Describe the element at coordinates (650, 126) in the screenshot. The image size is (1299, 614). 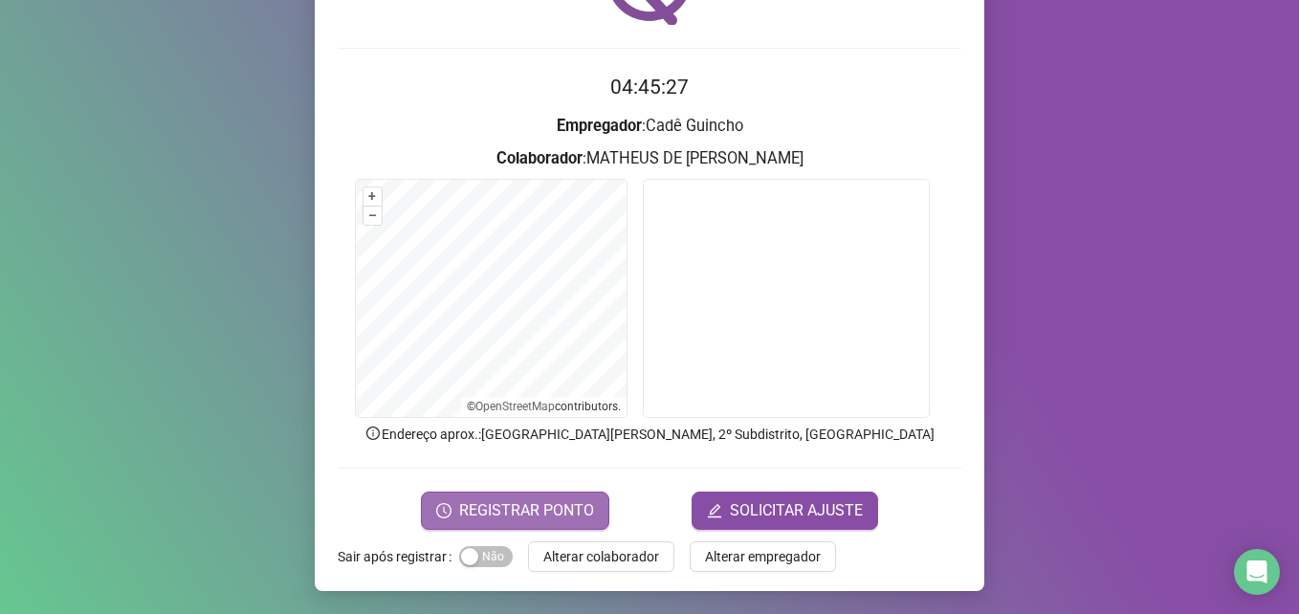
I see `h3: : Cadê Guincho` at that location.